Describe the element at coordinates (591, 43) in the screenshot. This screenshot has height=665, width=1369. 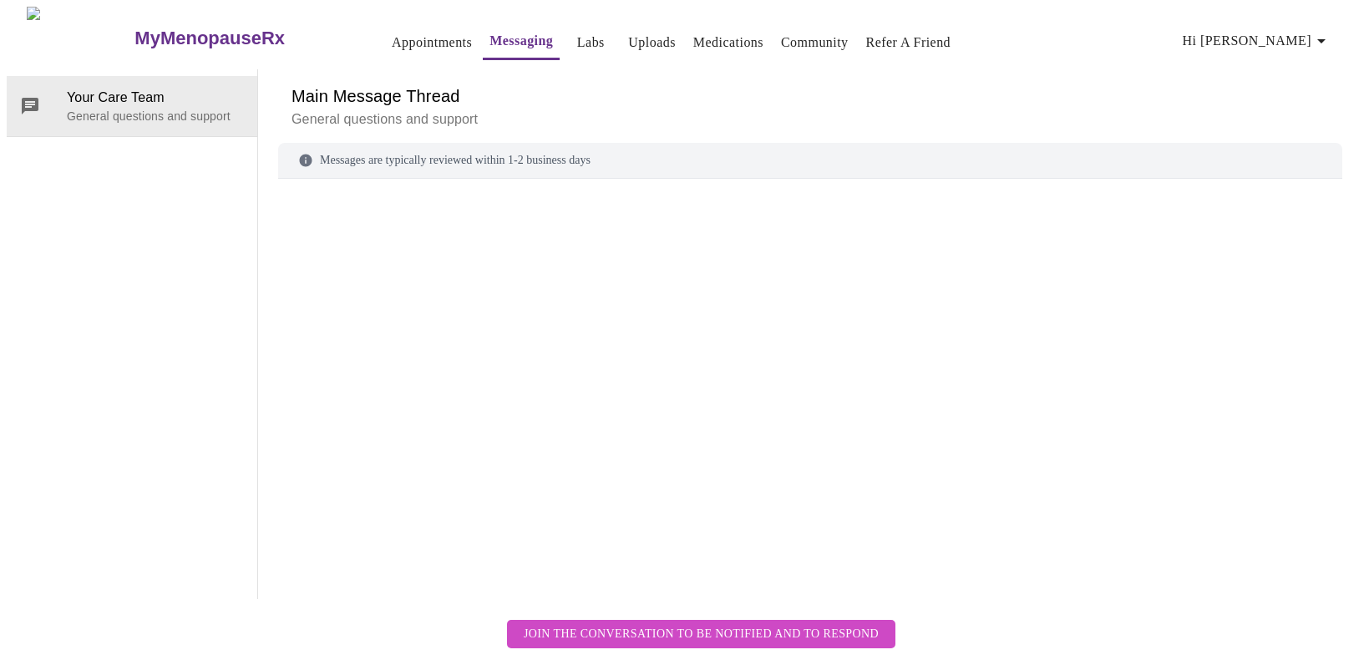
I see `button: Labs` at that location.